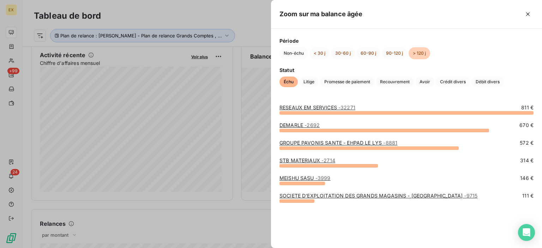  Describe the element at coordinates (299, 125) in the screenshot. I see `a: DEMARLE` at that location.